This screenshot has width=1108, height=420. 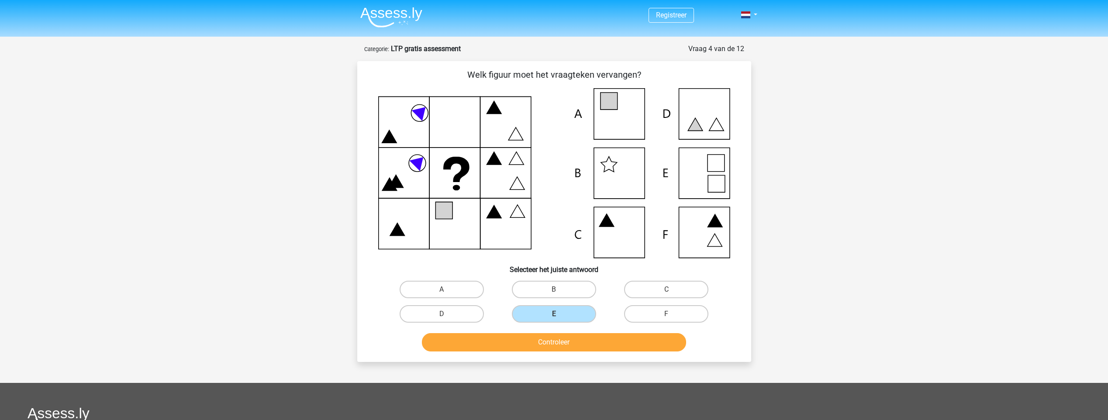 What do you see at coordinates (554, 75) in the screenshot?
I see `p: Welk figuur moet het vraagteken vervangen?` at bounding box center [554, 75].